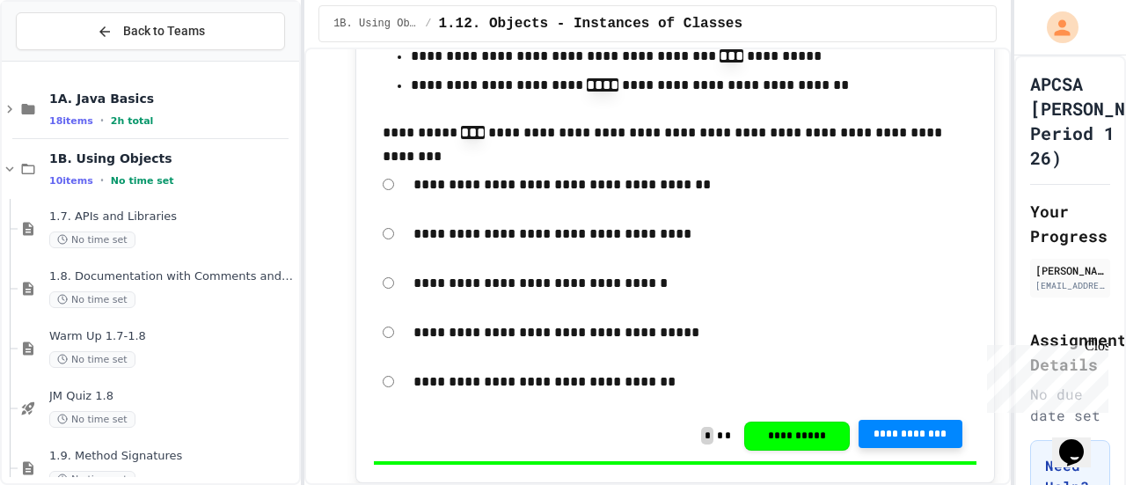 This screenshot has width=1126, height=485. What do you see at coordinates (132, 120) in the screenshot?
I see `span: 2h total` at bounding box center [132, 120].